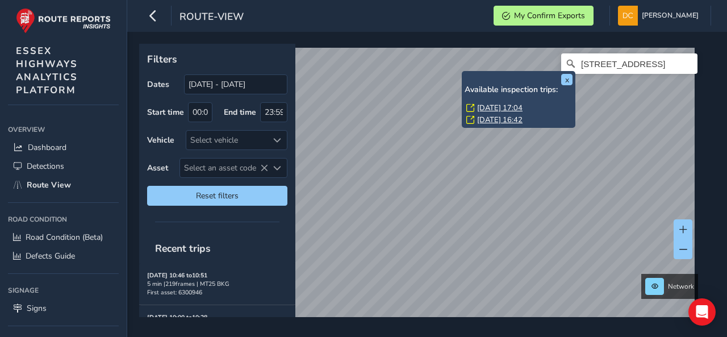 Image resolution: width=727 pixels, height=337 pixels. What do you see at coordinates (161, 140) in the screenshot?
I see `label: Vehicle` at bounding box center [161, 140].